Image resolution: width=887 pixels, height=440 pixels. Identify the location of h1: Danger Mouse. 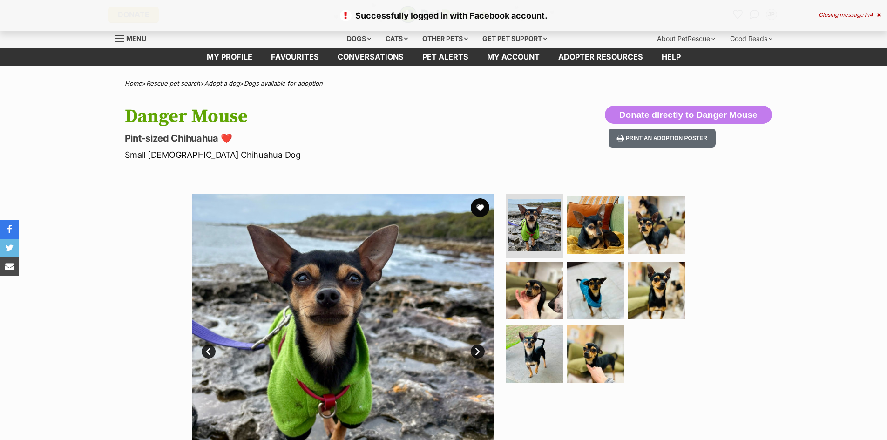
(322, 116).